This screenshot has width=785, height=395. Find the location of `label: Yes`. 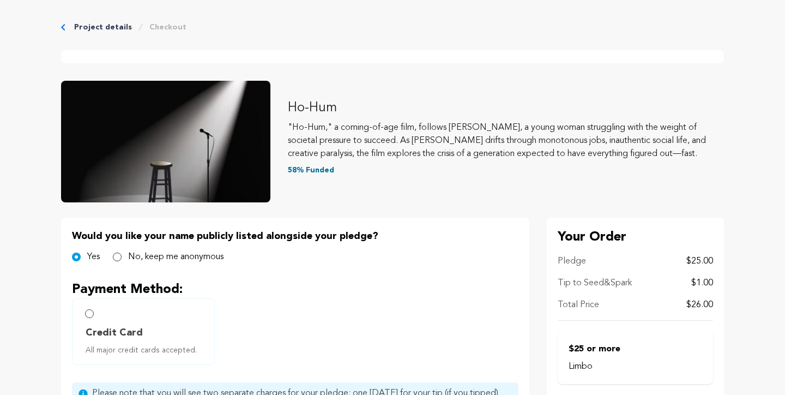

label: Yes is located at coordinates (93, 257).